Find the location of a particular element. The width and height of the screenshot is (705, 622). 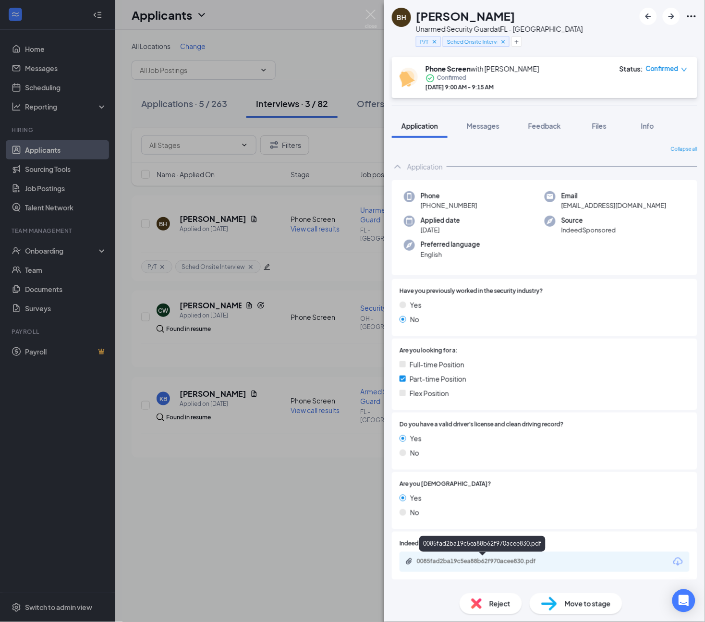

span: P/T is located at coordinates (425, 41).